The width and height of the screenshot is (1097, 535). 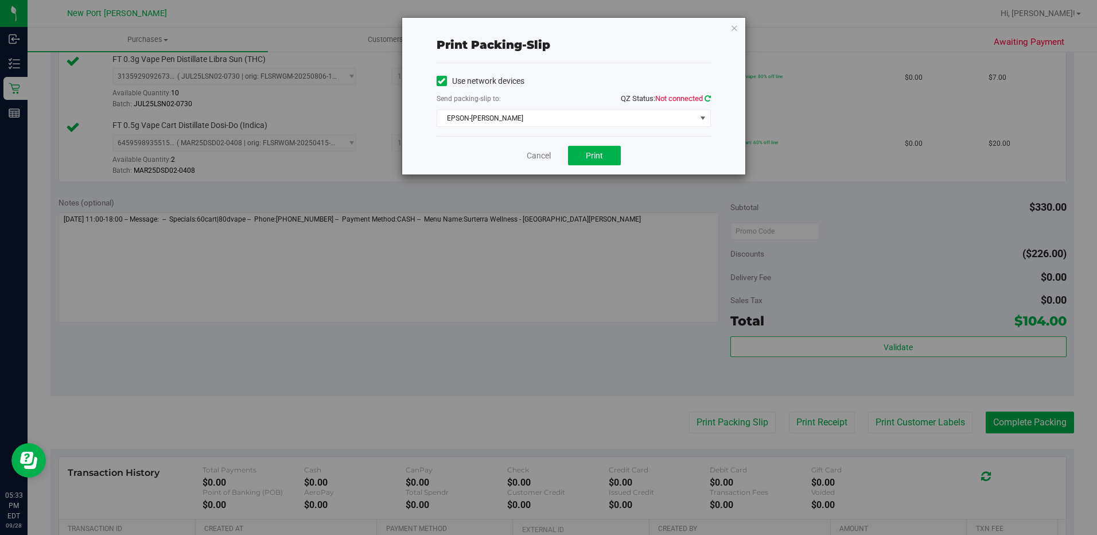 What do you see at coordinates (702, 118) in the screenshot?
I see `span: select` at bounding box center [702, 118].